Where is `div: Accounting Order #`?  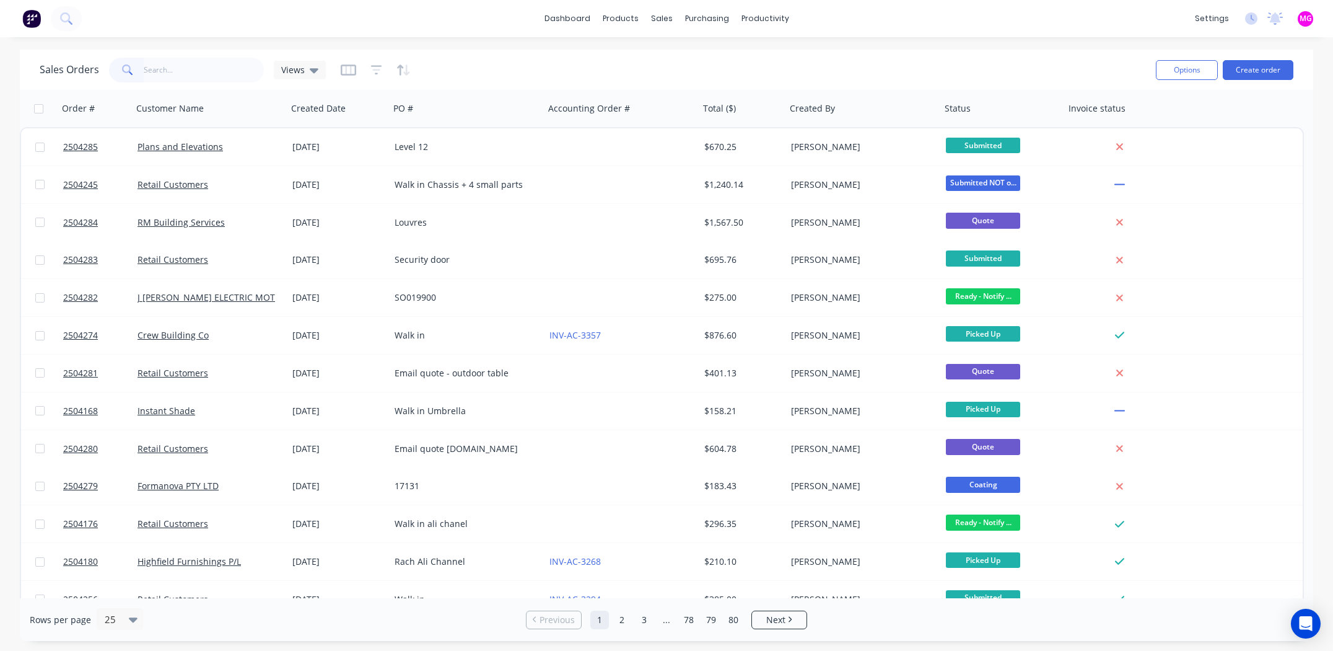 div: Accounting Order # is located at coordinates (589, 108).